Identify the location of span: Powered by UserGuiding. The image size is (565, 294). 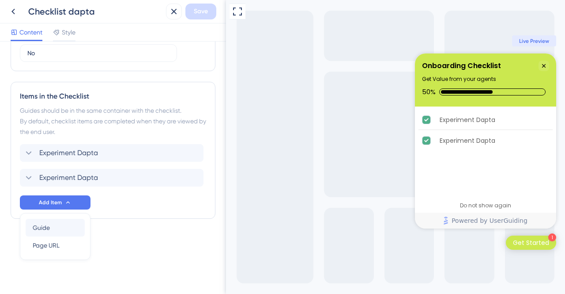
(264, 220).